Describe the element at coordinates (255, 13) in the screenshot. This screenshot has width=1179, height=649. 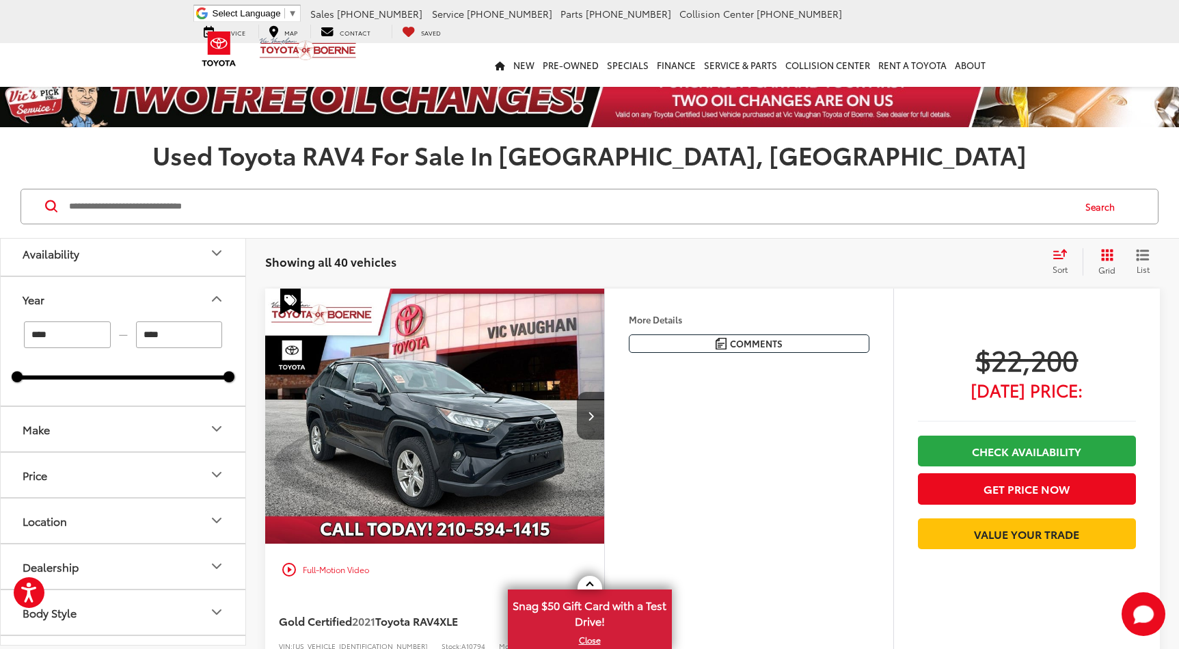
I see `a: Select Language​` at that location.